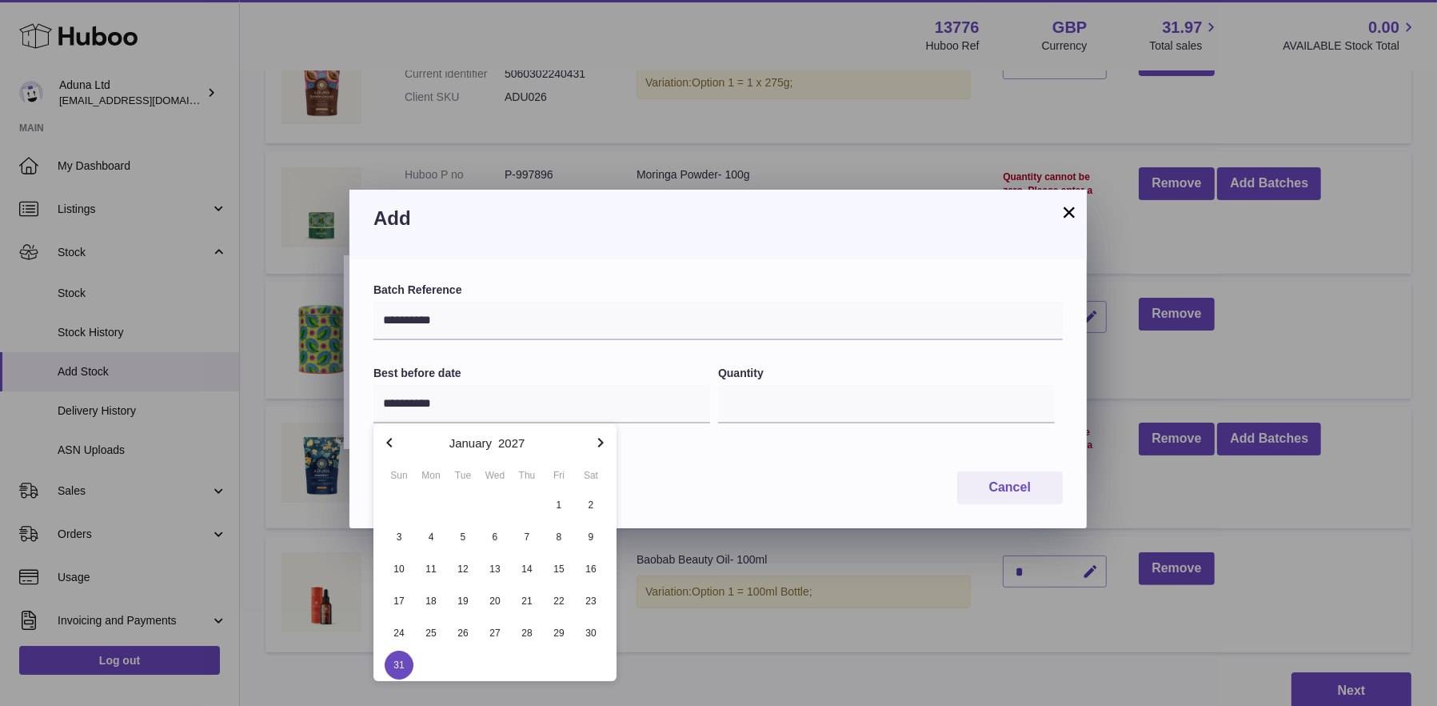  What do you see at coordinates (399, 601) in the screenshot?
I see `button: 17` at bounding box center [399, 601].